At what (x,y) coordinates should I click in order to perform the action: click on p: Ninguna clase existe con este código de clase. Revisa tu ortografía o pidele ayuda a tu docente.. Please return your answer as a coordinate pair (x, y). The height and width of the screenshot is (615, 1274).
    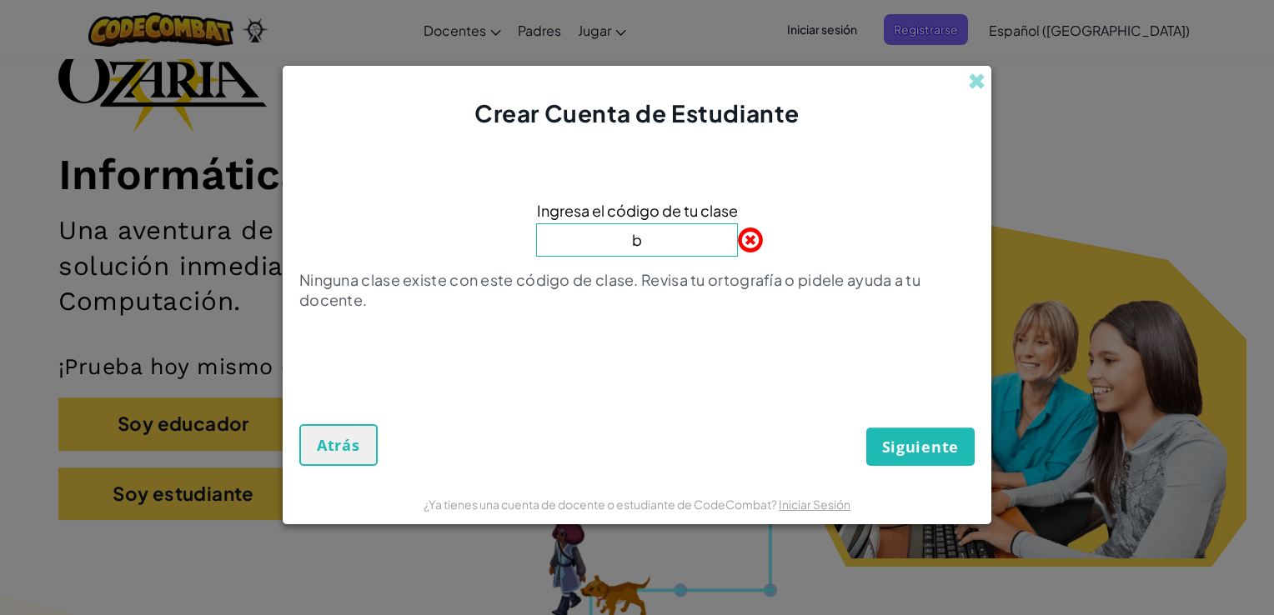
    Looking at the image, I should click on (637, 290).